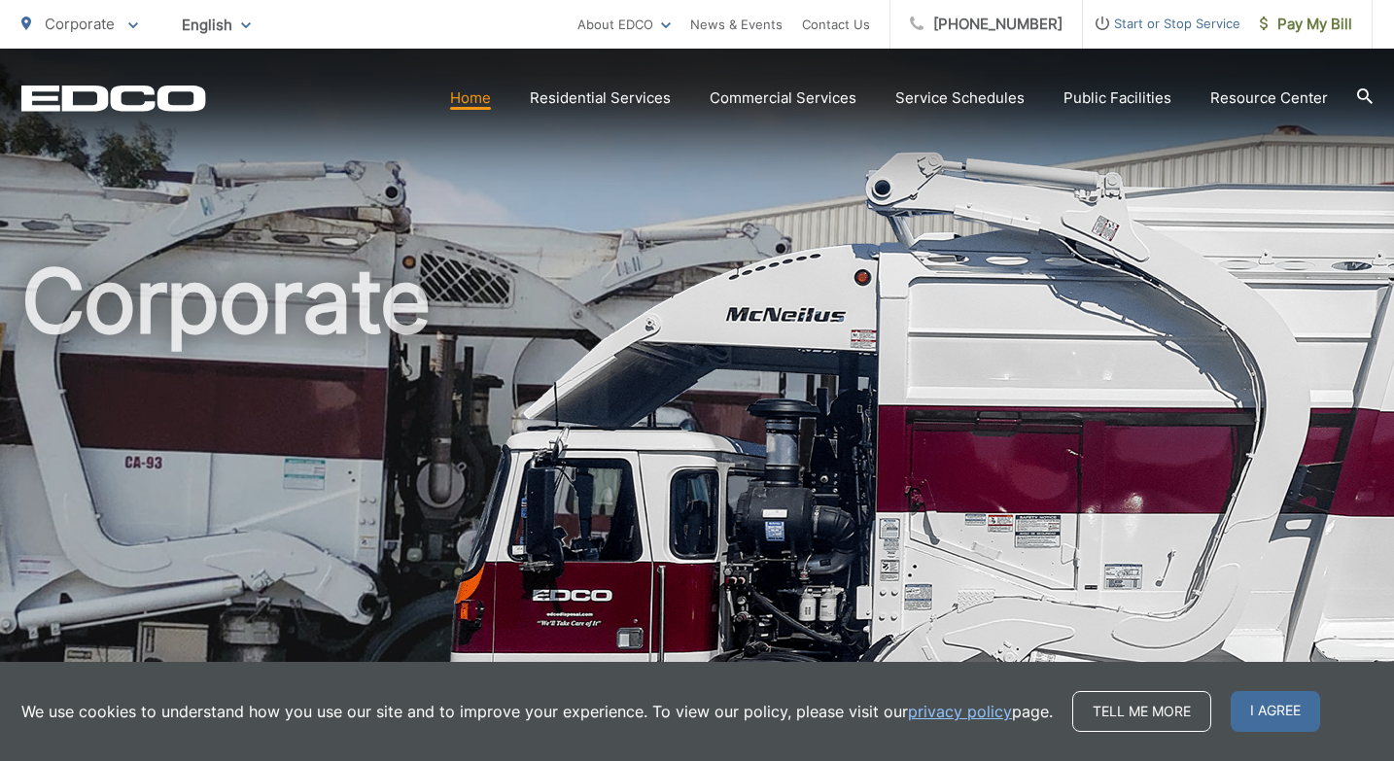 The image size is (1394, 761). I want to click on span: I agree, so click(1275, 711).